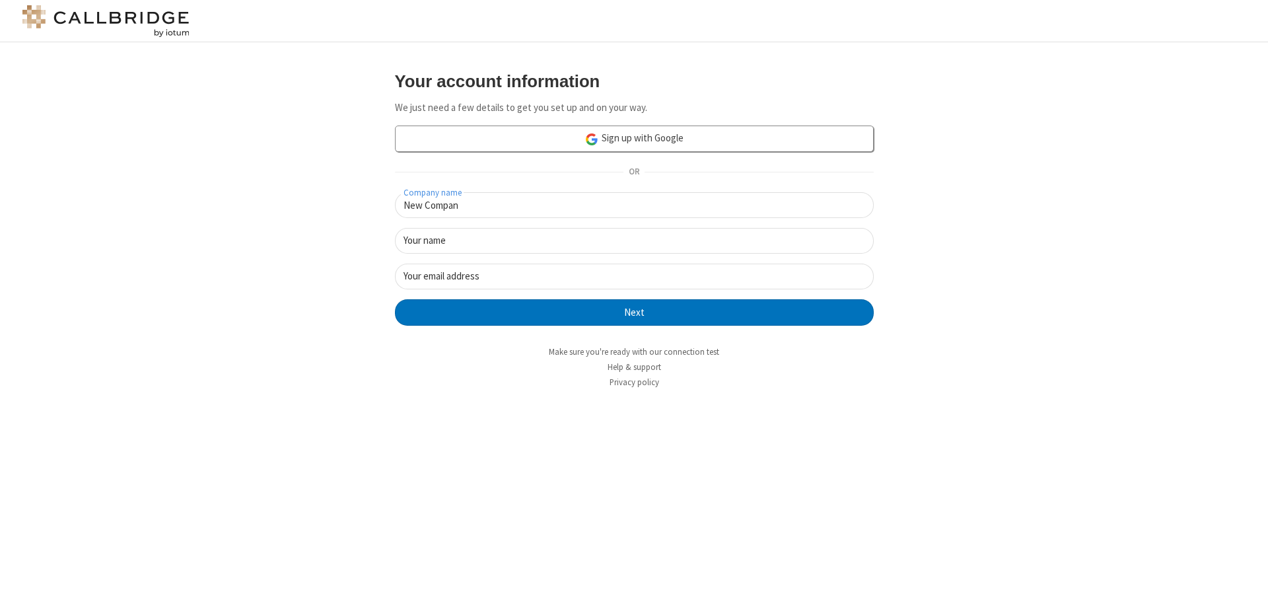 The width and height of the screenshot is (1268, 590). Describe the element at coordinates (634, 240) in the screenshot. I see `input: Your name` at that location.